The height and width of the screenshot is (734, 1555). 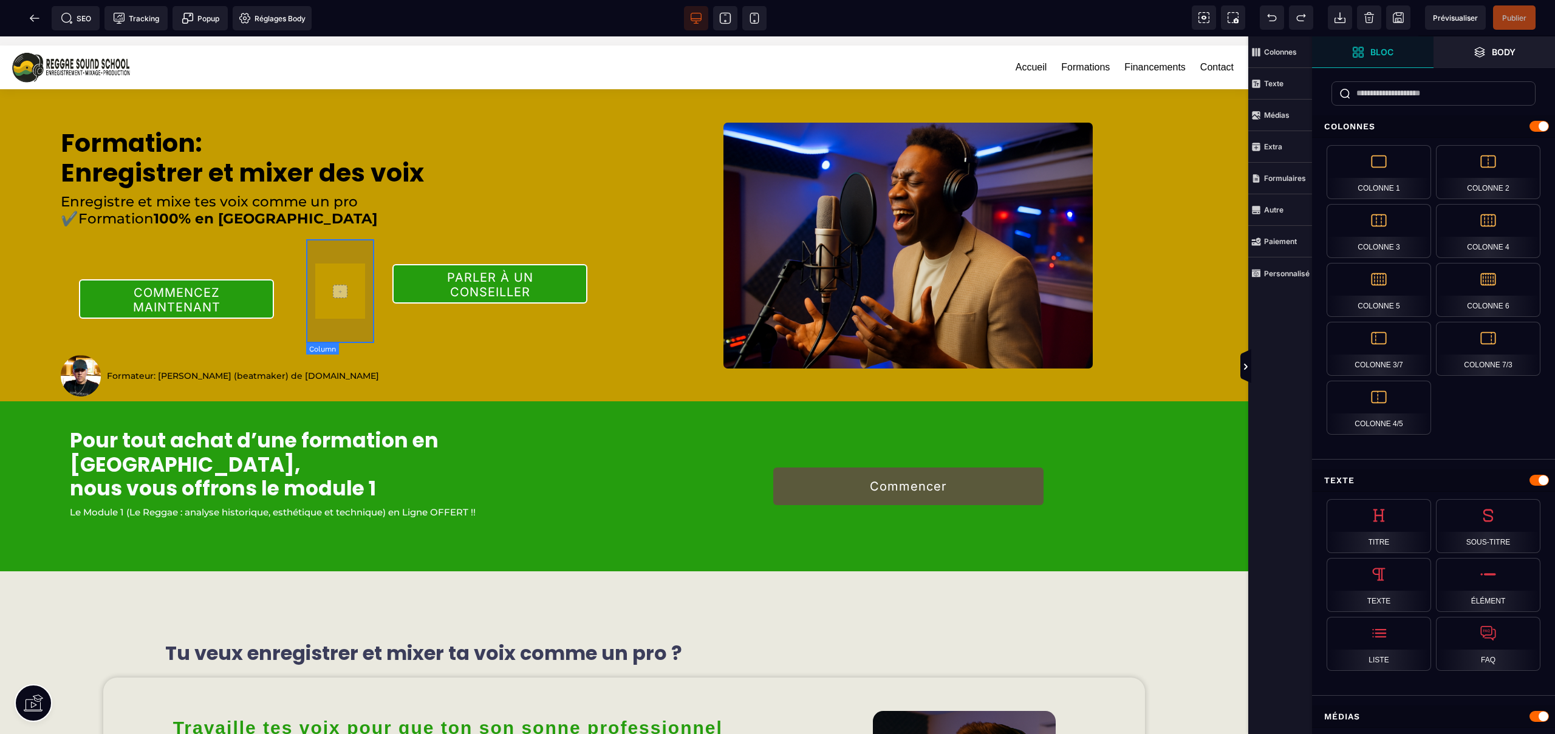 I want to click on strong: Colonnes, so click(x=1281, y=52).